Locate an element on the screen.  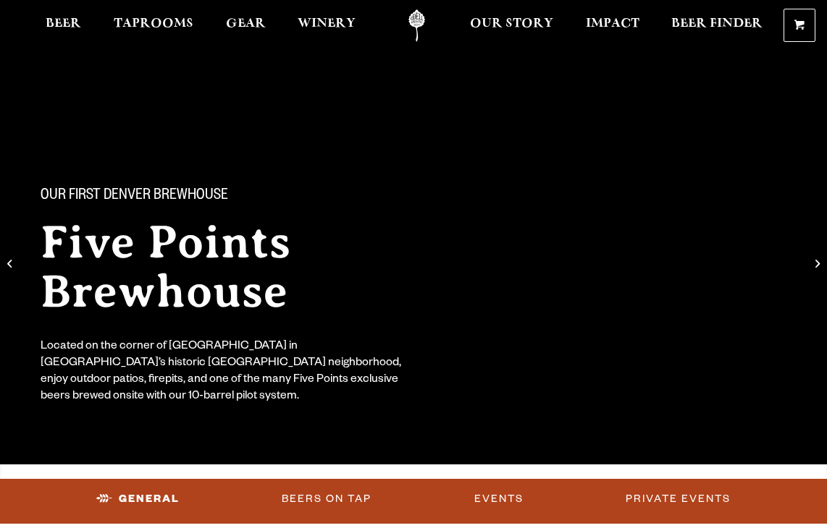
a: Private Events is located at coordinates (678, 499).